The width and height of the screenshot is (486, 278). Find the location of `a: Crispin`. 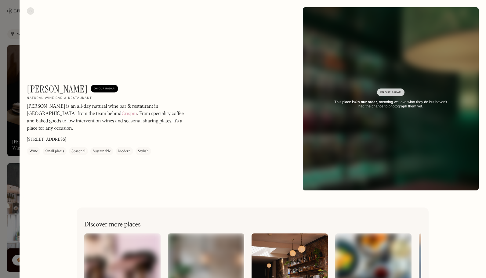

a: Crispin is located at coordinates (129, 114).